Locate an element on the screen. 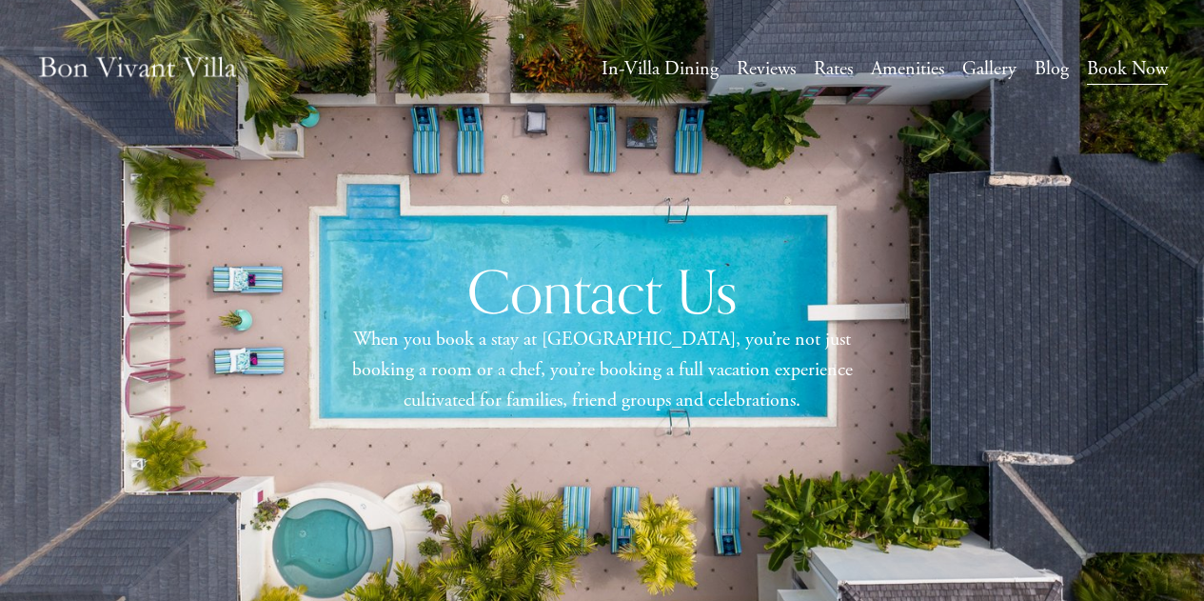 Image resolution: width=1204 pixels, height=601 pixels. a: Amenities is located at coordinates (907, 69).